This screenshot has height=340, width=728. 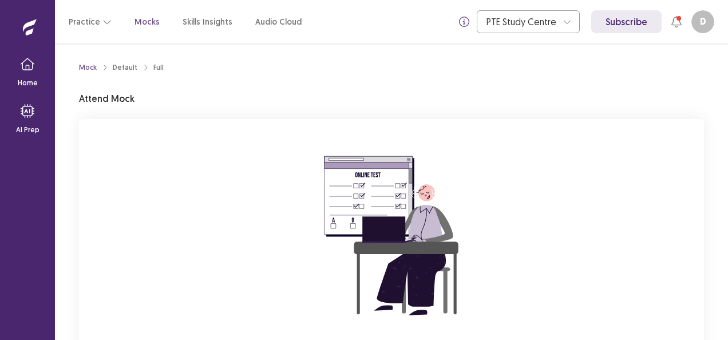 I want to click on p: Home, so click(x=27, y=83).